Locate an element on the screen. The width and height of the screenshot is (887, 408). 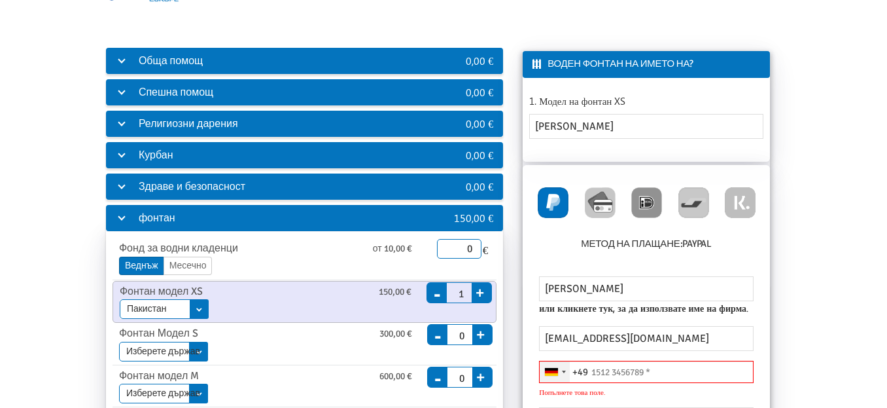
input: Воден фонтан на името на? is located at coordinates (646, 126).